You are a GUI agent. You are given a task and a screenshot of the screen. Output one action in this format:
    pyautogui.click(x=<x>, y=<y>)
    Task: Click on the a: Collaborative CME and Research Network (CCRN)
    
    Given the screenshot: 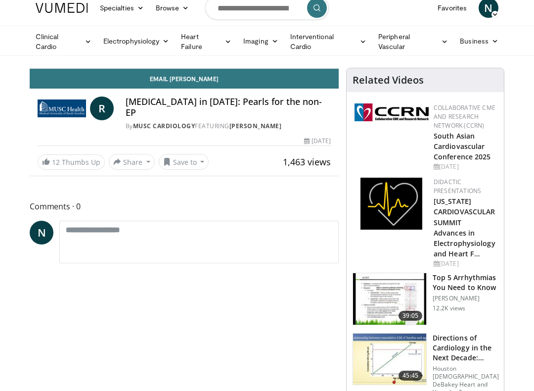 What is the action you would take?
    pyautogui.click(x=464, y=116)
    